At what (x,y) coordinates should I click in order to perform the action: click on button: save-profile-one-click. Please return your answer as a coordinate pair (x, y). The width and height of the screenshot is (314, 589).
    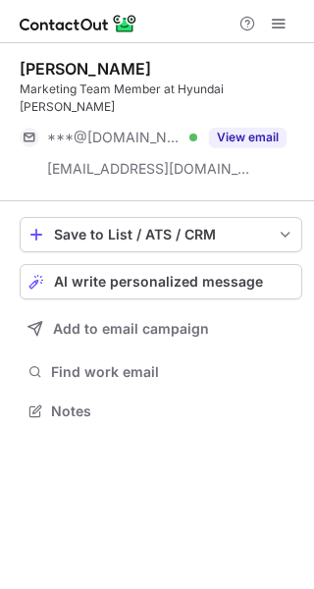
    Looking at the image, I should click on (161, 235).